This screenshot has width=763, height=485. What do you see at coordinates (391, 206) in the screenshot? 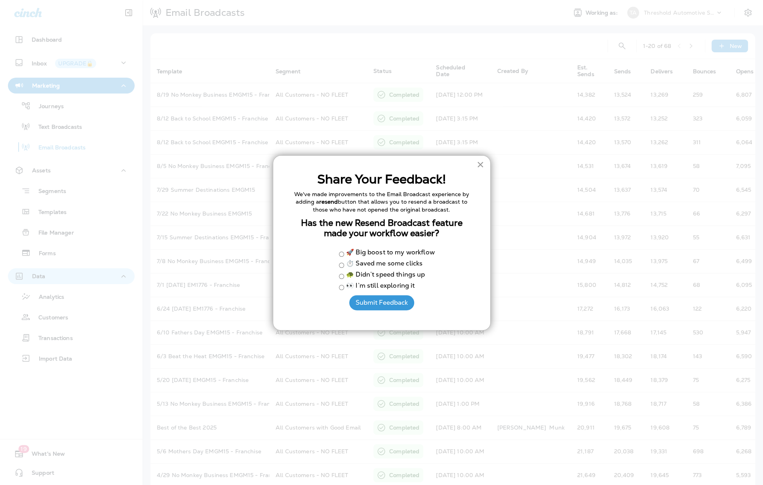
I see `span: button that allows you to resend a broadcast to those who have not opened the original broadcast.` at bounding box center [391, 206].